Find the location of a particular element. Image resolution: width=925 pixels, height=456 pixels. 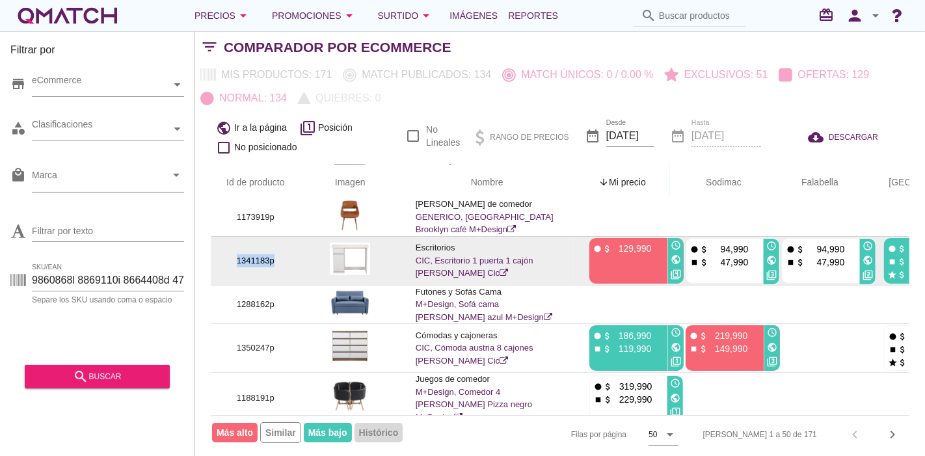

h3: Filtrar por is located at coordinates (97, 53).